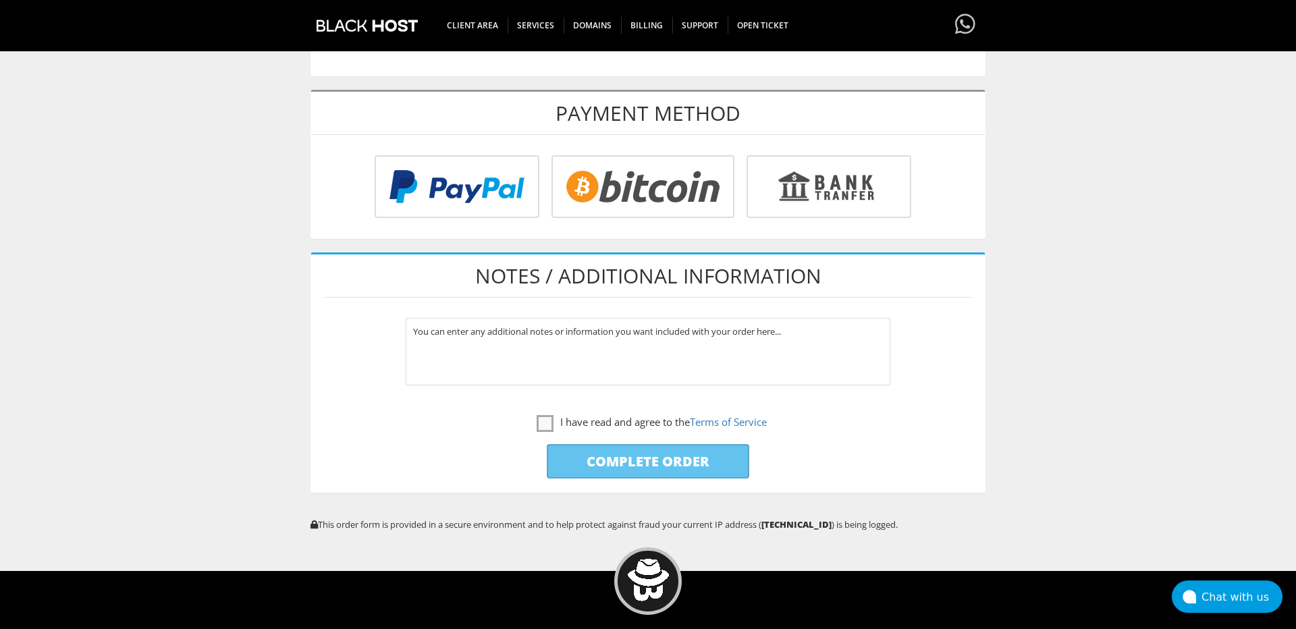 The image size is (1296, 629). I want to click on span: Open Ticket, so click(763, 25).